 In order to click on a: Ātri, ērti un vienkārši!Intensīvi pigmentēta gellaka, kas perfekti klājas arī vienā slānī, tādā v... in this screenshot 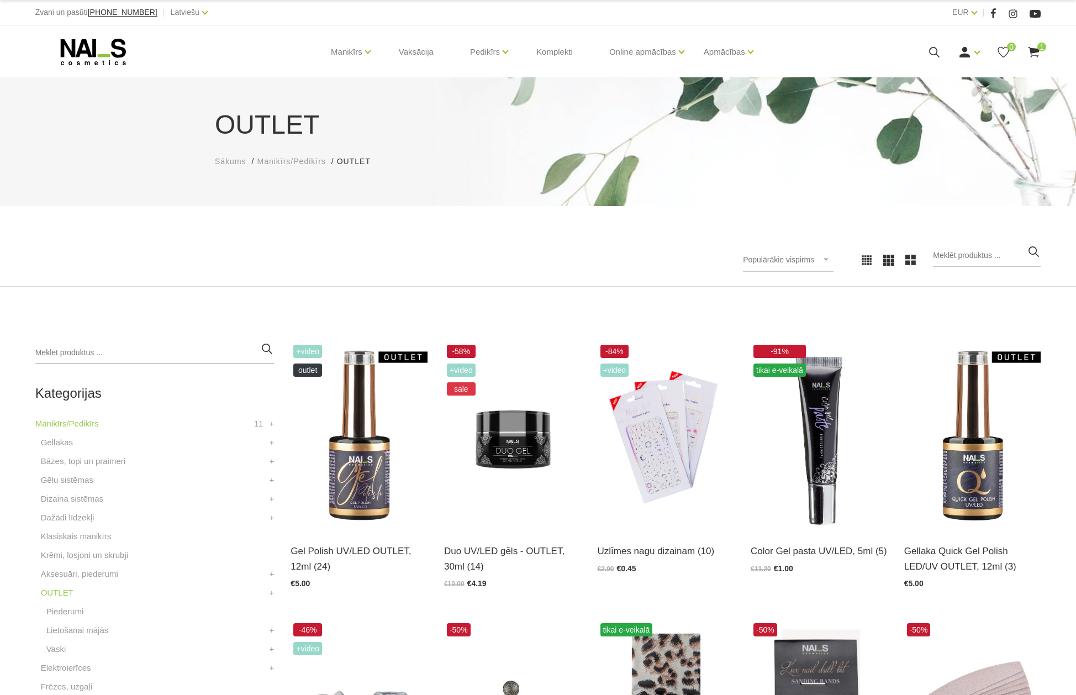, I will do `click(973, 436)`.